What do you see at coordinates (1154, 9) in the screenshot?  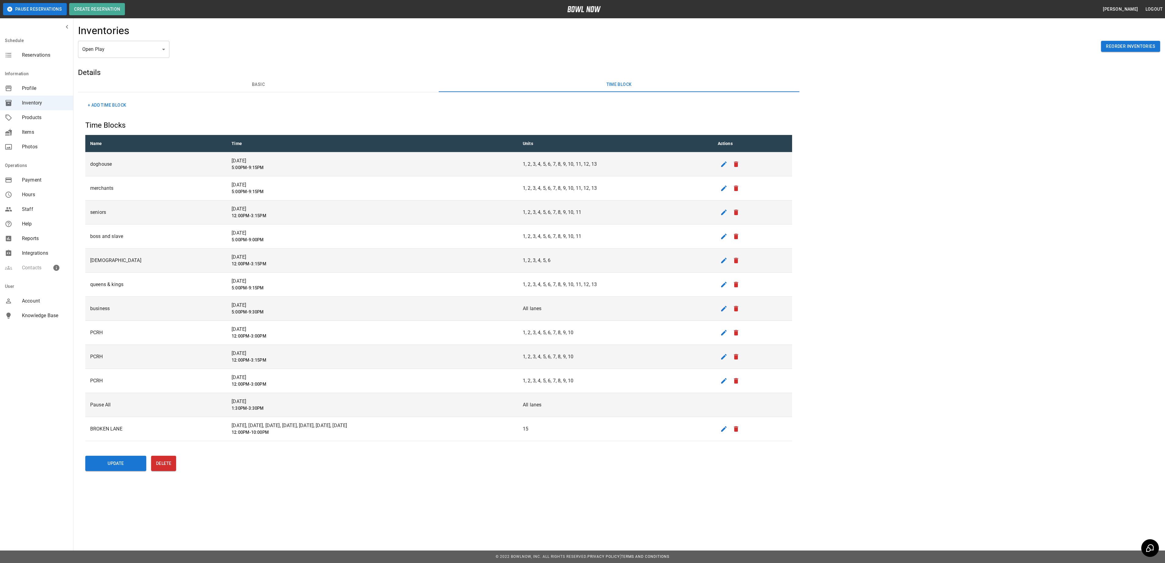 I see `button: Logout` at bounding box center [1154, 9].